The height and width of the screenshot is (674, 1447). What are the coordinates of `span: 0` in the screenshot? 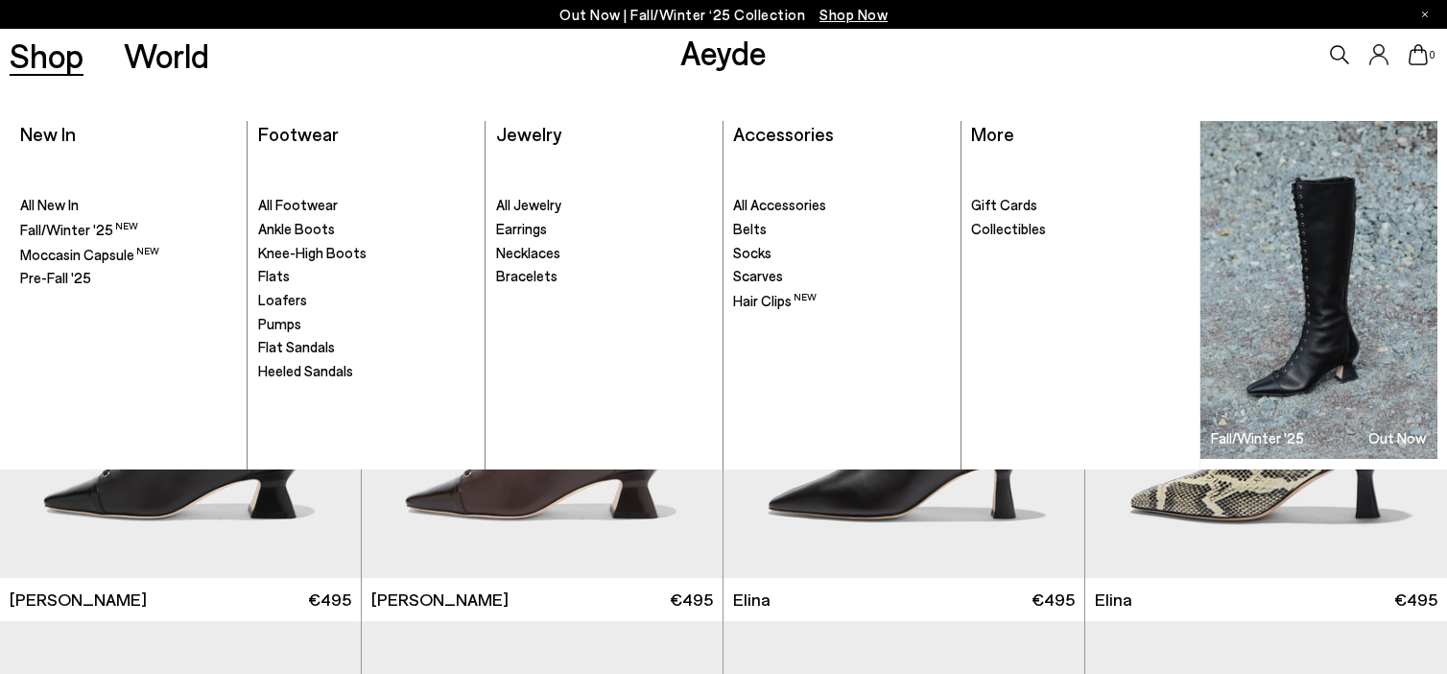 It's located at (1432, 55).